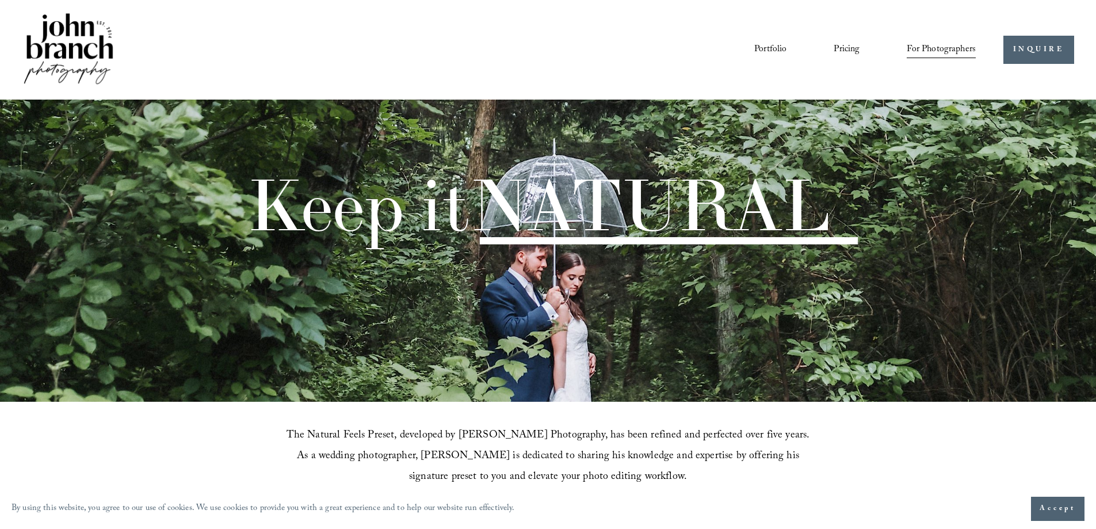  Describe the element at coordinates (847, 49) in the screenshot. I see `a: Pricing` at that location.